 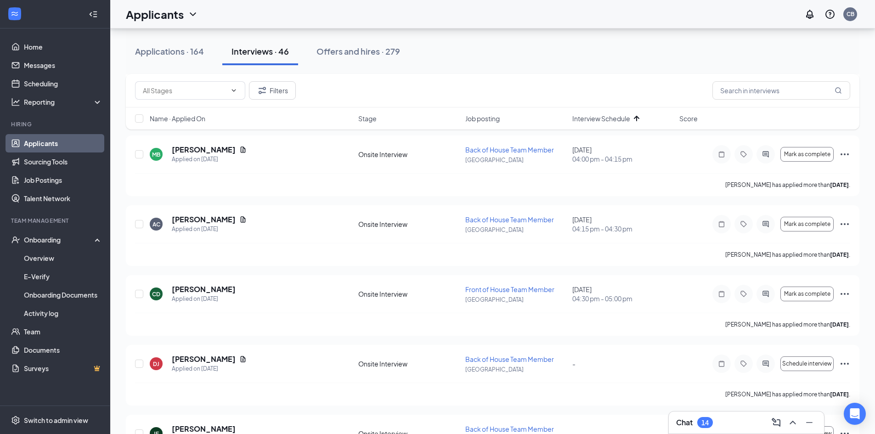 What do you see at coordinates (234, 90) in the screenshot?
I see `svg: ChevronDown` at bounding box center [234, 90].